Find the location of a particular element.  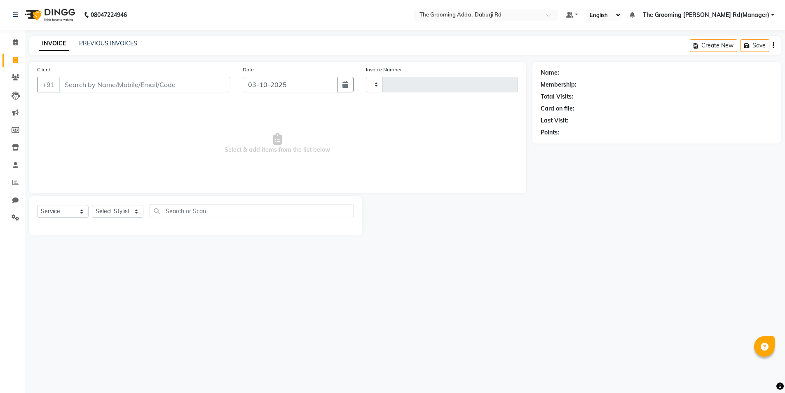

div: Membership: is located at coordinates (558, 84).